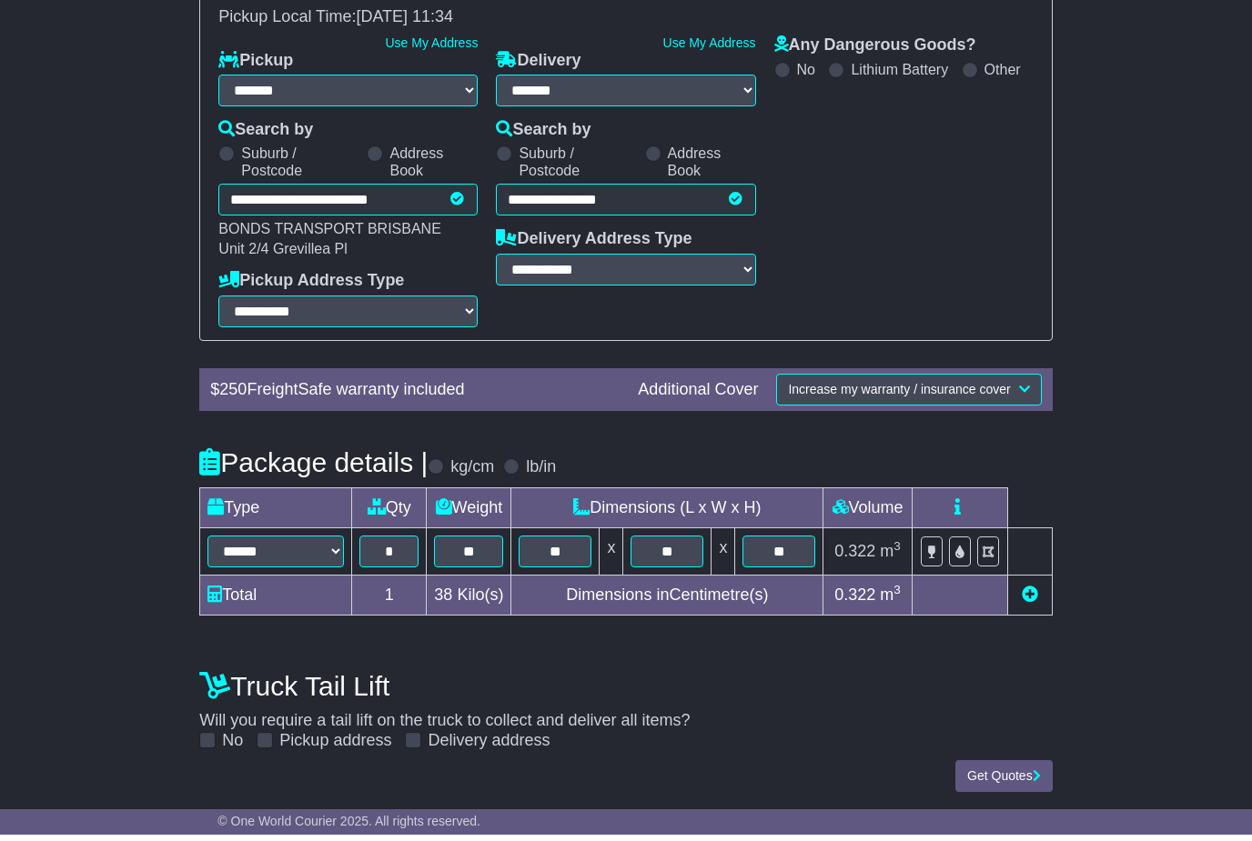 The height and width of the screenshot is (841, 1252). Describe the element at coordinates (625, 24) in the screenshot. I see `div: Pickup Local Time:` at that location.